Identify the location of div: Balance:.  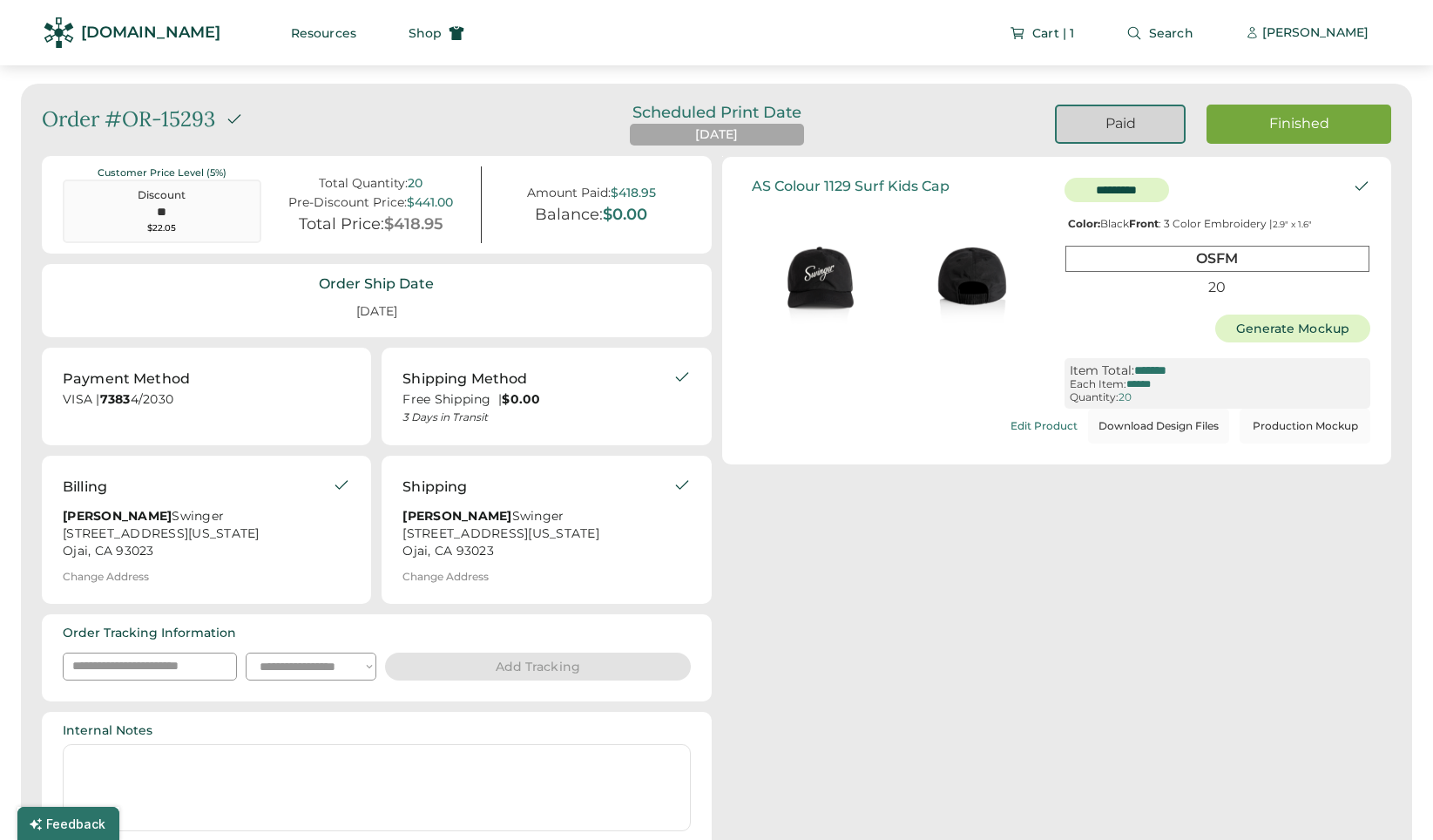
(569, 215).